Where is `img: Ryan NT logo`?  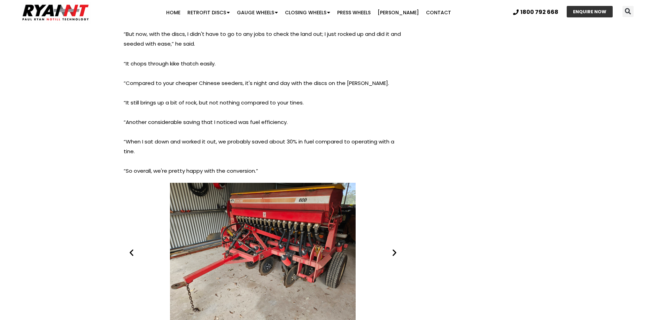 img: Ryan NT logo is located at coordinates (56, 13).